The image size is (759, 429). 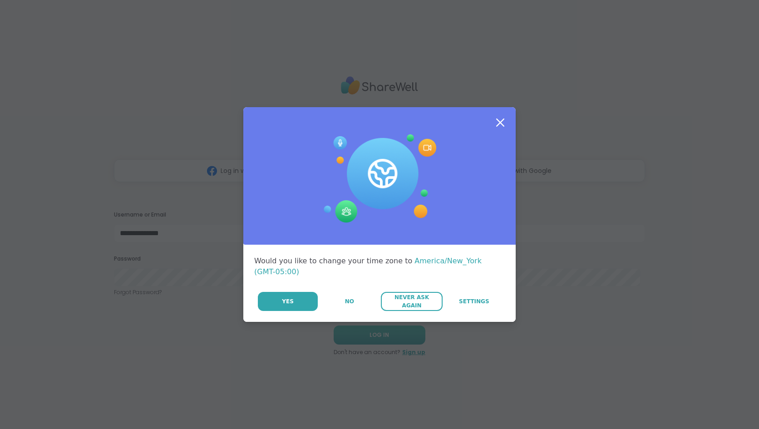 I want to click on span: Never Ask Again, so click(x=411, y=301).